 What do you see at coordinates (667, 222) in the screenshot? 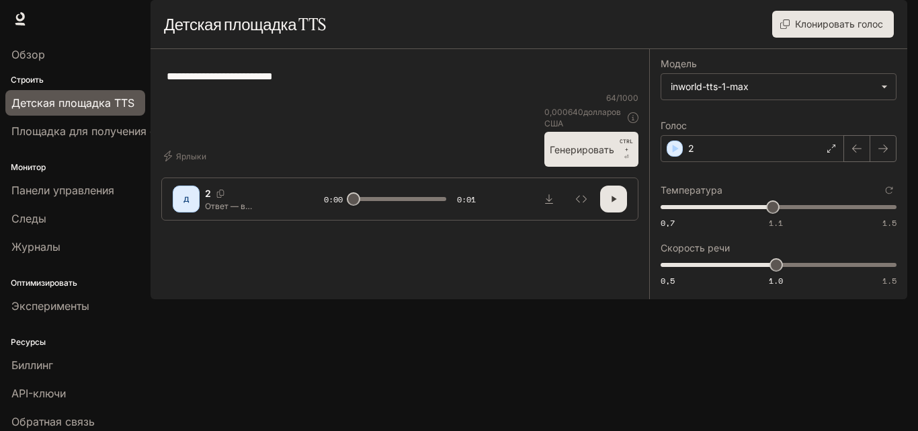
I see `font: 0,7` at bounding box center [667, 222].